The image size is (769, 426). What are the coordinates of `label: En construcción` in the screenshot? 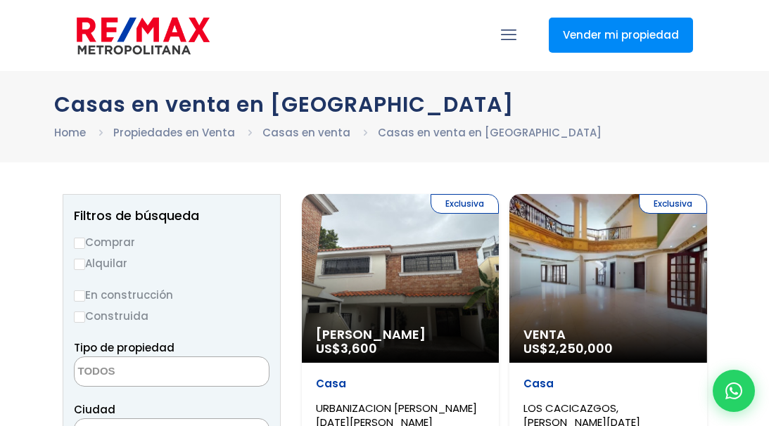 It's located at (172, 295).